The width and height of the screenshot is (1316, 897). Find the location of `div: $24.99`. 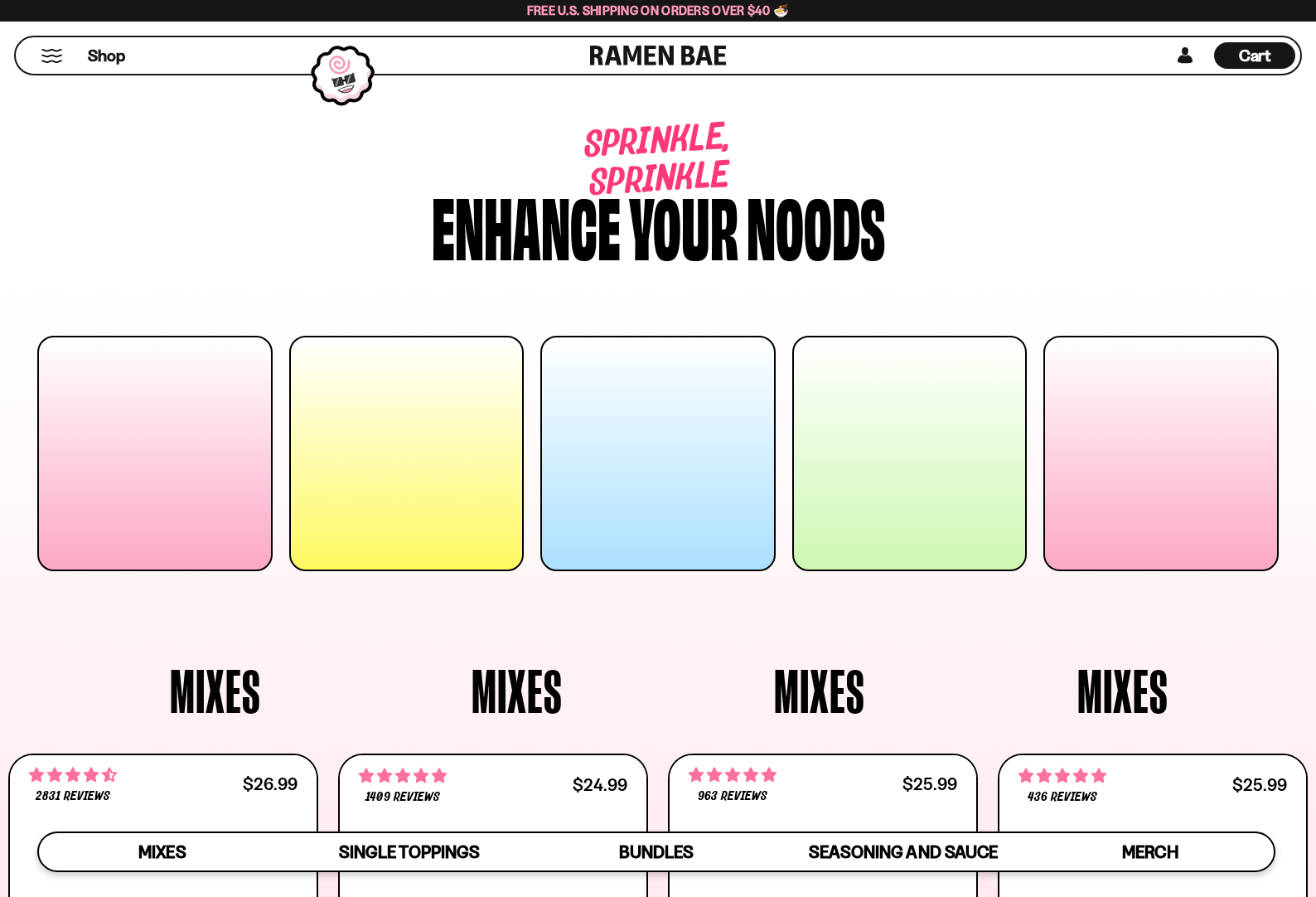

div: $24.99 is located at coordinates (601, 785).